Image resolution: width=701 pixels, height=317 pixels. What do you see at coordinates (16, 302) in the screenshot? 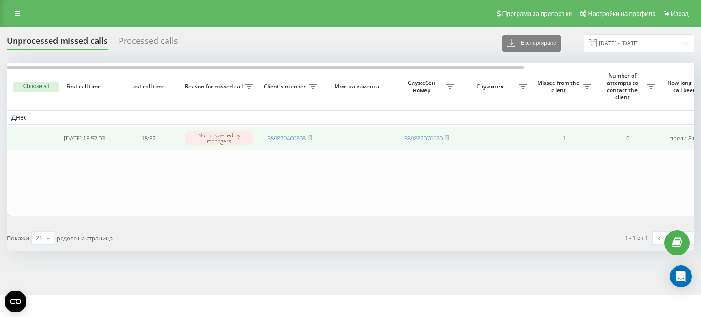
I see `button: Open CMP widget` at bounding box center [16, 302].